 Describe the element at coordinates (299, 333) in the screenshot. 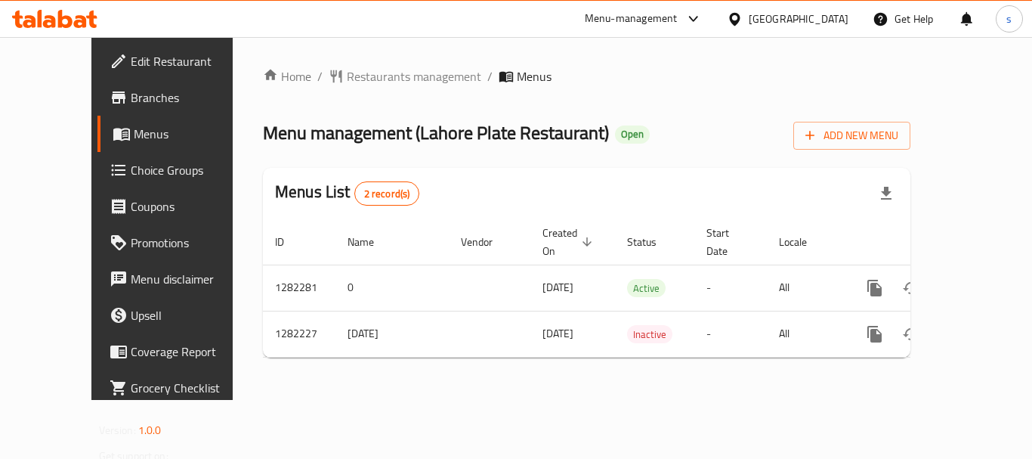

I see `td: 1282227` at that location.